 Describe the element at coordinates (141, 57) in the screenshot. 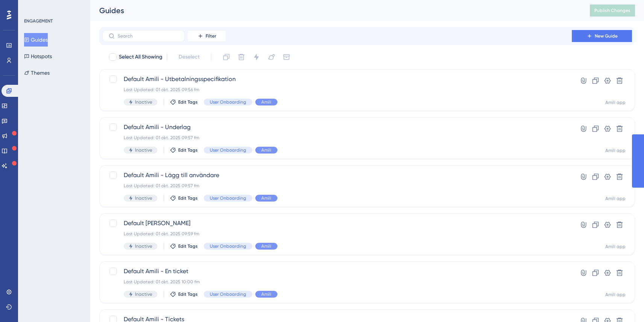

I see `span: Select All Showing` at that location.